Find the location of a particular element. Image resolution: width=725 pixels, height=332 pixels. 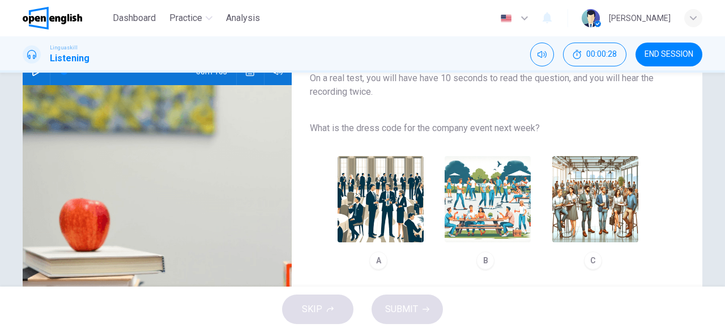

button: Practice is located at coordinates (191, 18).